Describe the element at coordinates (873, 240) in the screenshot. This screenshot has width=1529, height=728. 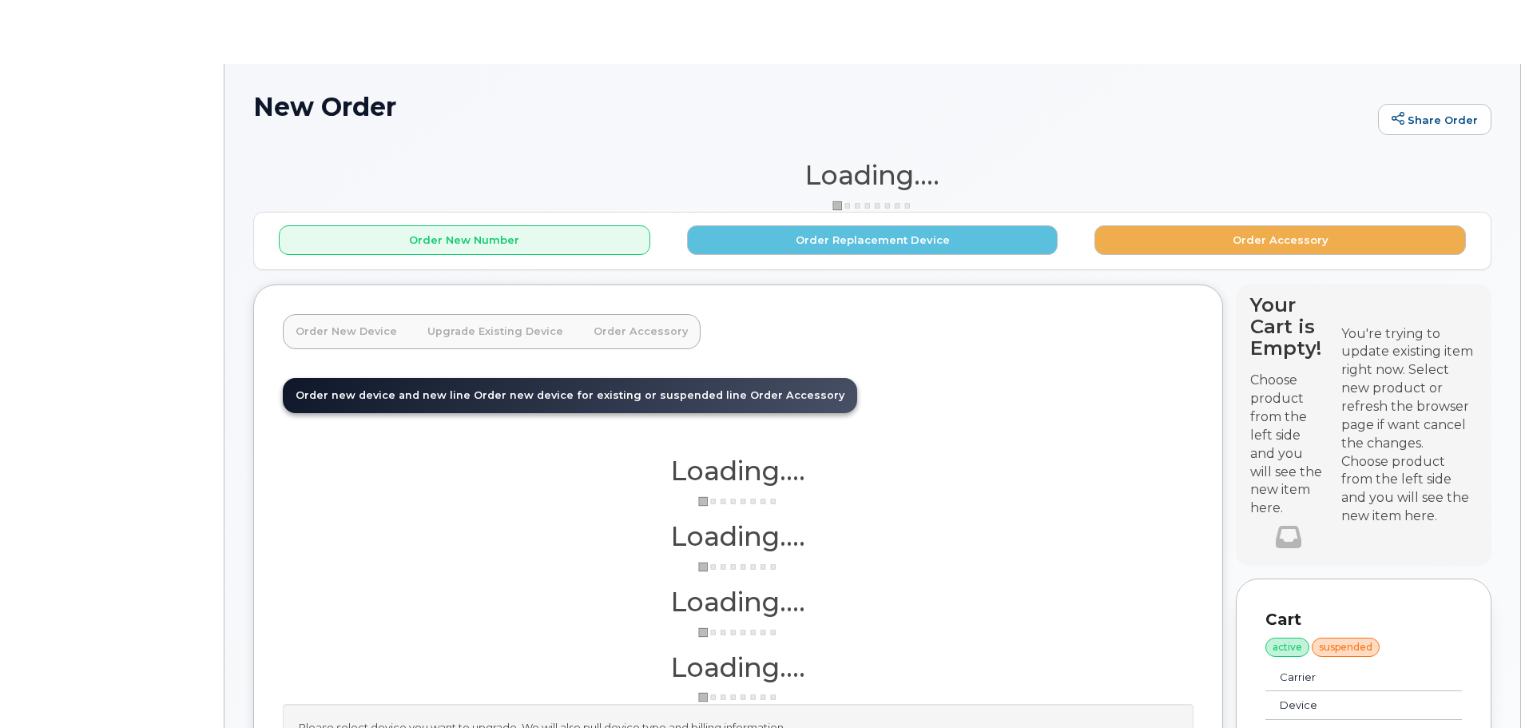
I see `button: Order Replacement Device` at that location.